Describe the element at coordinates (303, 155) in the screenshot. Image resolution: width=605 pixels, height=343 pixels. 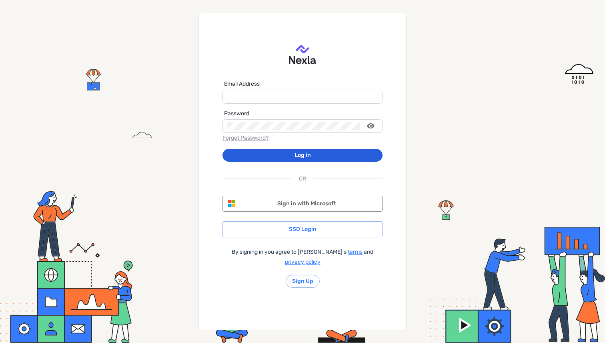
I see `button: Log in` at that location.